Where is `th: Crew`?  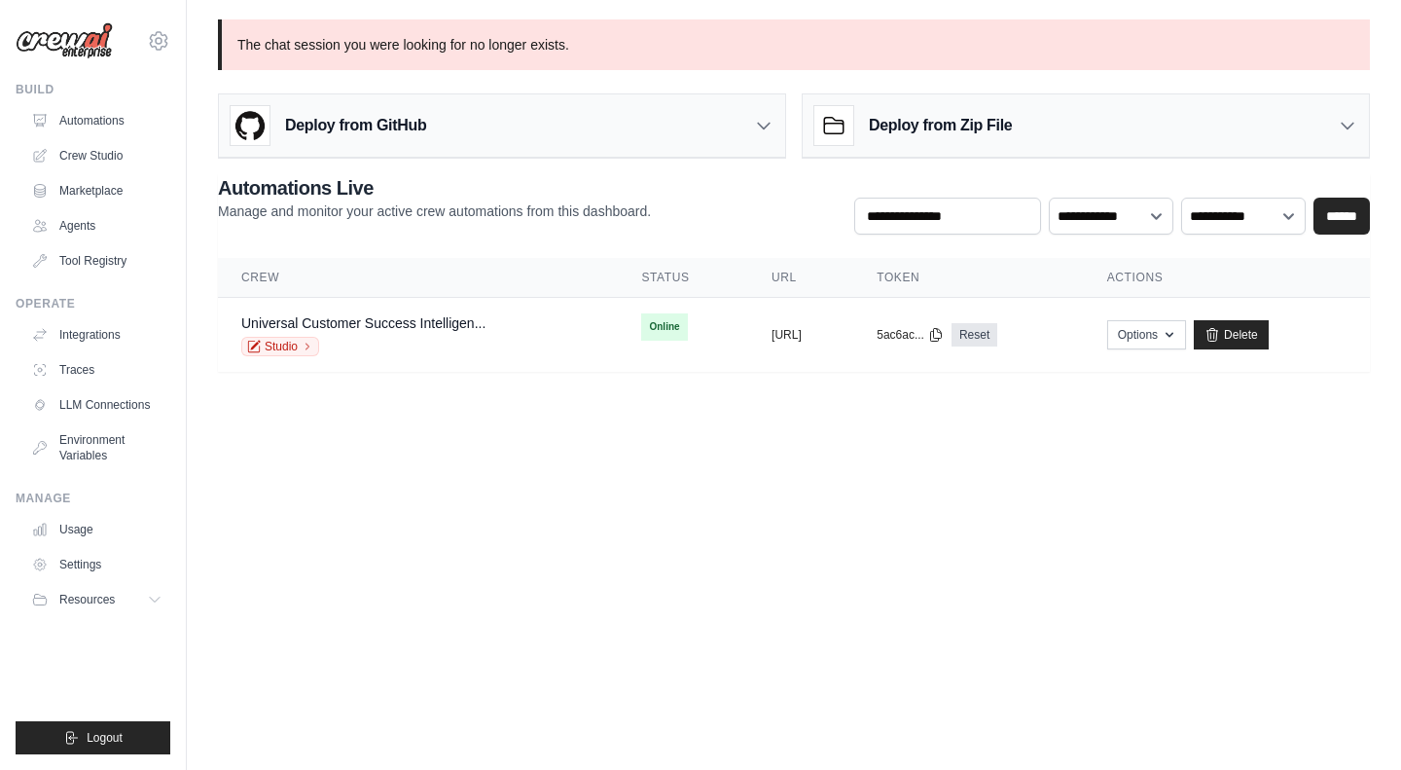
th: Crew is located at coordinates (417, 277).